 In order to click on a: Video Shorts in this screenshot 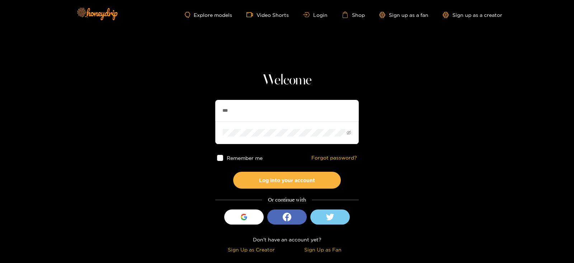, I will do `click(268, 15)`.